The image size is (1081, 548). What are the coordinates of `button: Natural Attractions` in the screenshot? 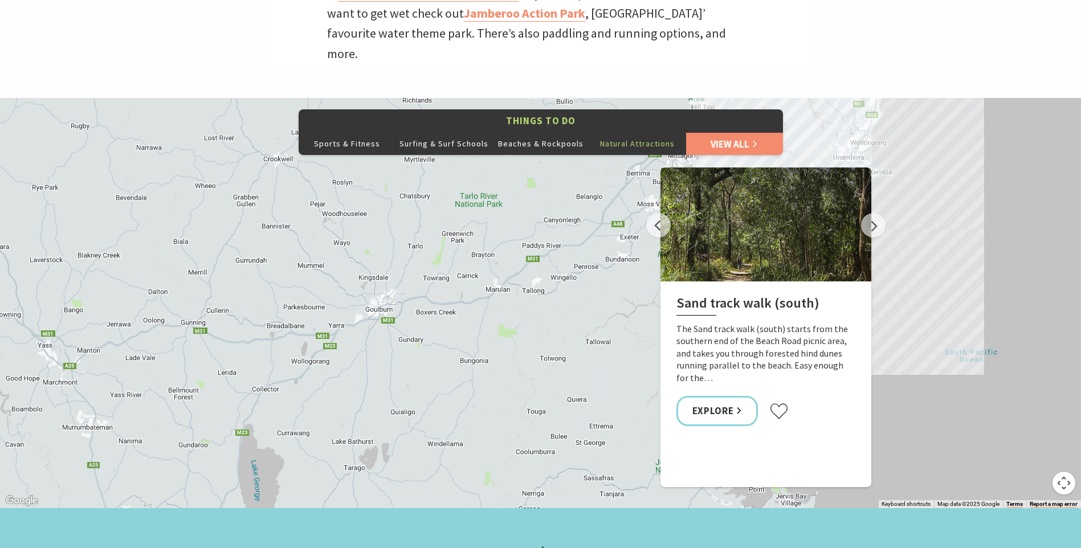 It's located at (638, 144).